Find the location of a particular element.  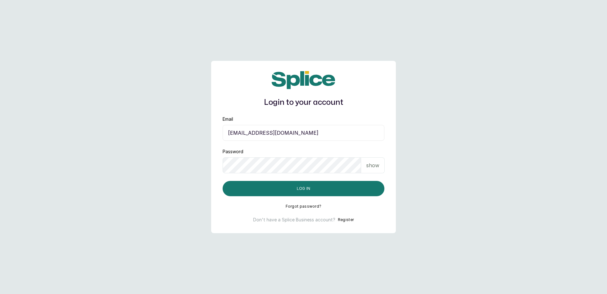

label: Email is located at coordinates (228, 119).